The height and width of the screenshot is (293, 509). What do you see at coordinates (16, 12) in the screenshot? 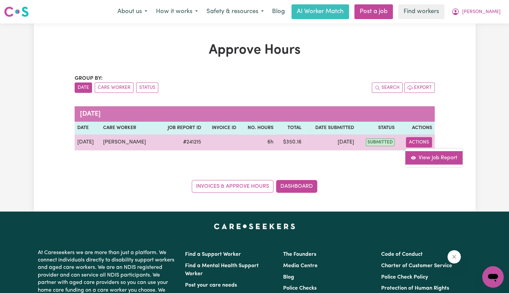
I see `img: Careseekers logo` at bounding box center [16, 12].